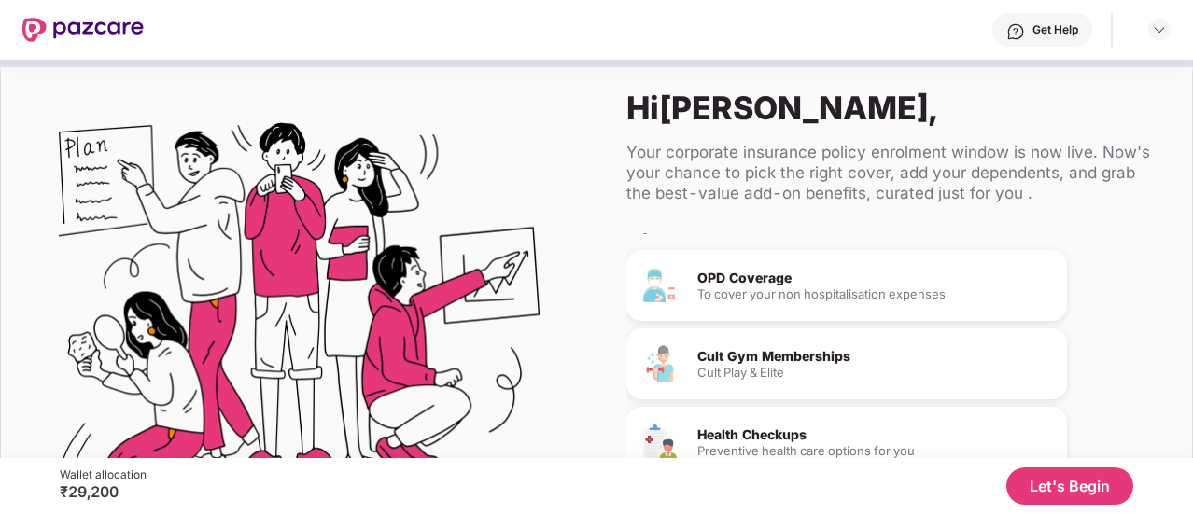 This screenshot has height=514, width=1193. I want to click on div: OPD Coverage, so click(874, 278).